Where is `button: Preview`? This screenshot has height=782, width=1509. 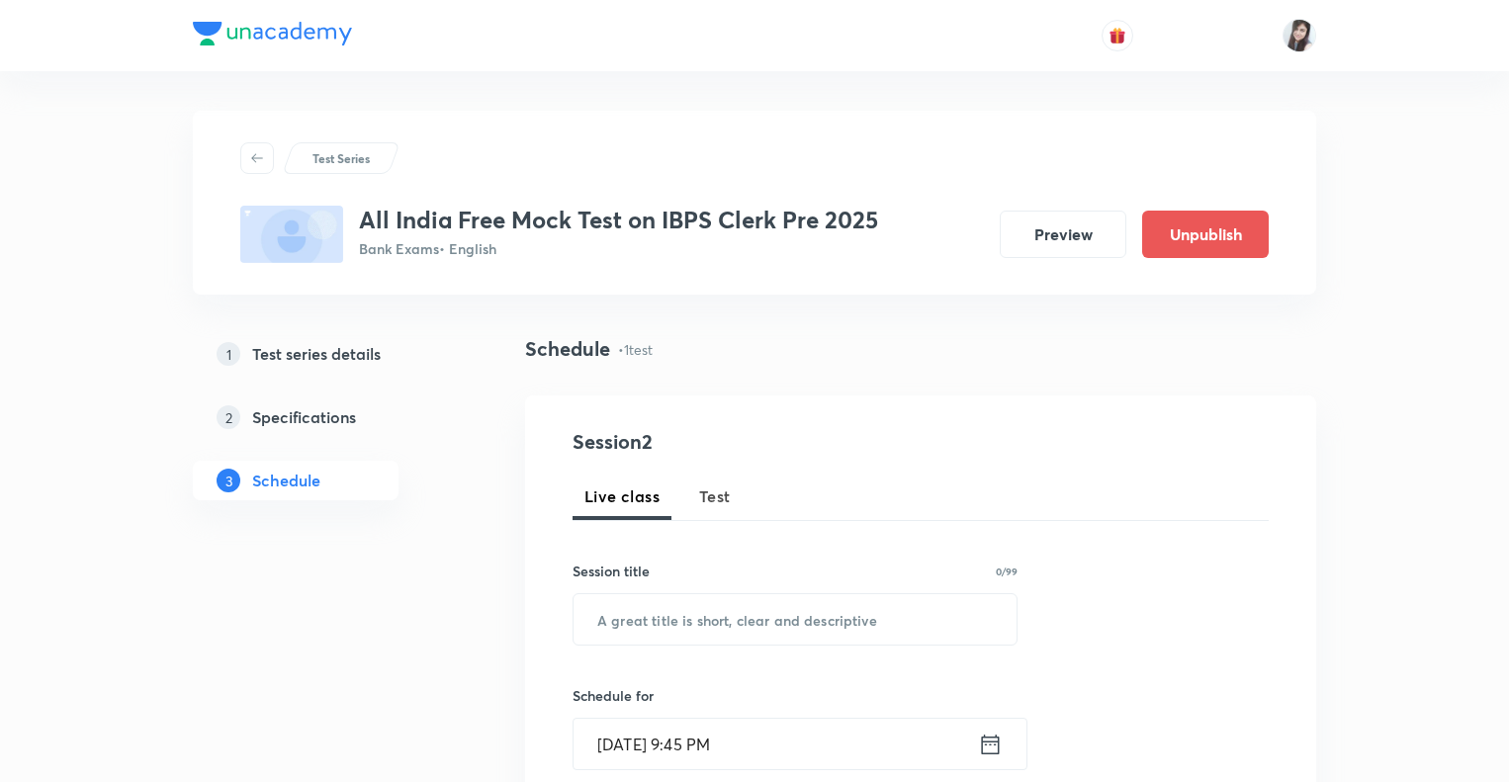 button: Preview is located at coordinates (1063, 234).